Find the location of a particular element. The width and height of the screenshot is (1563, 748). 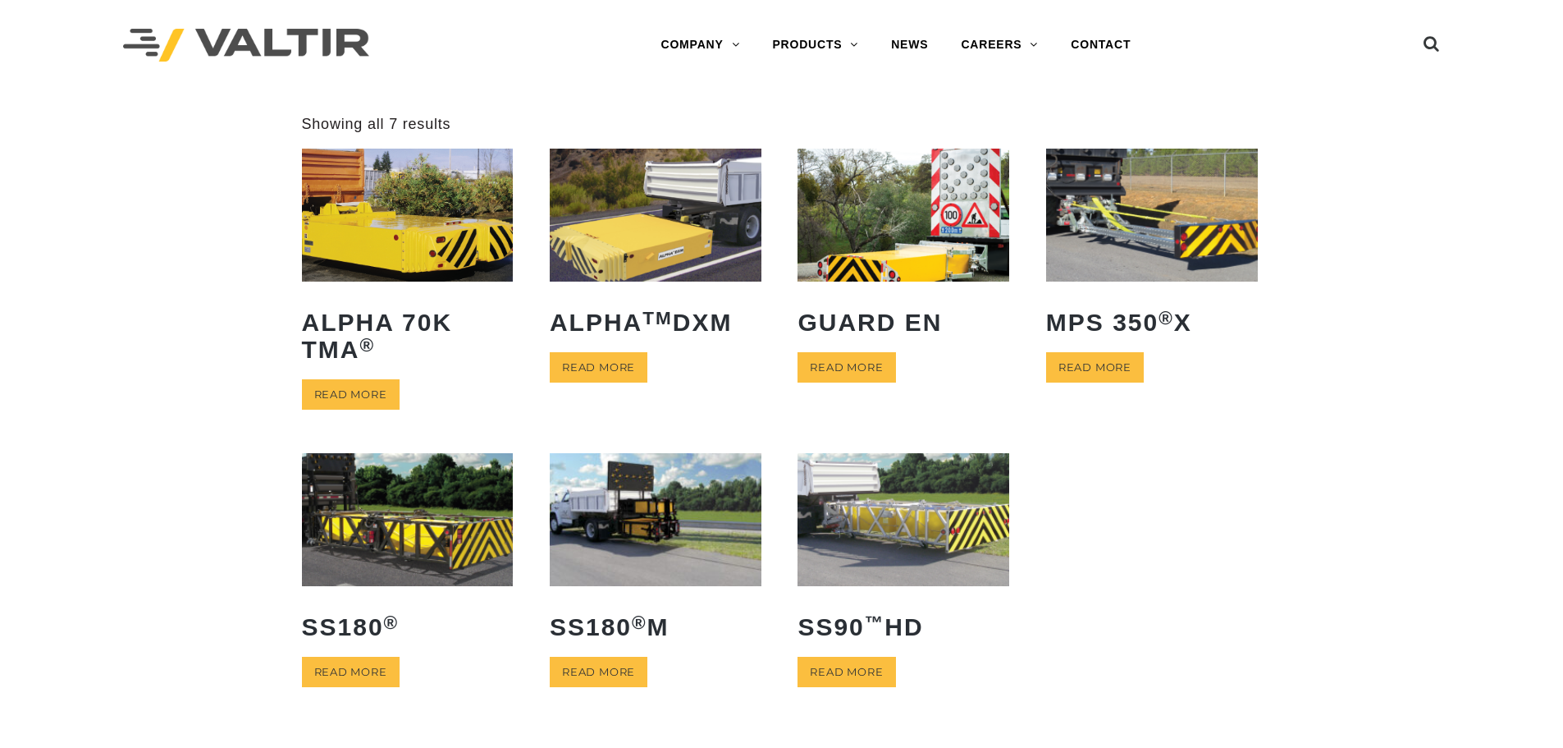

h2: MPS 350 X is located at coordinates (1152, 322).